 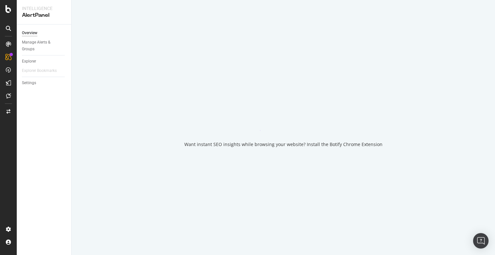 What do you see at coordinates (29, 83) in the screenshot?
I see `div: Settings` at bounding box center [29, 83].